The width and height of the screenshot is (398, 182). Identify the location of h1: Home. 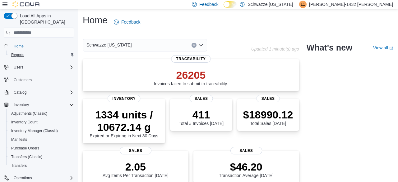
(95, 20).